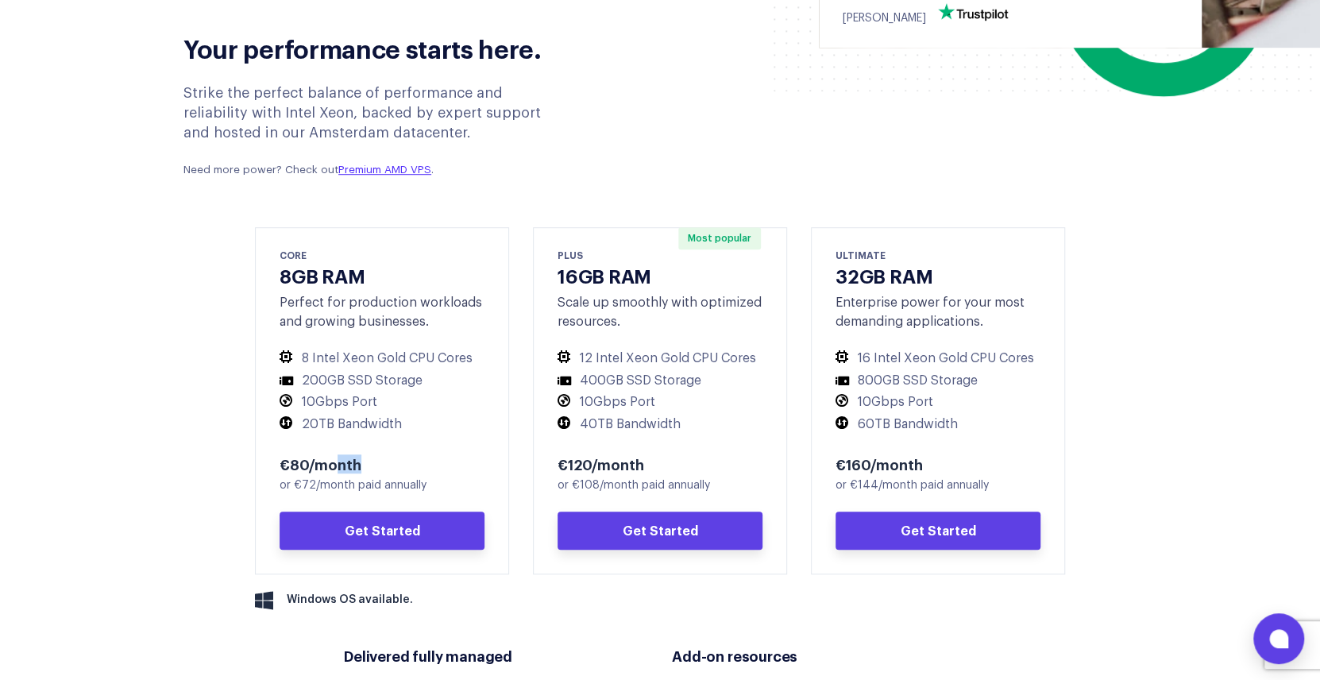 Image resolution: width=1320 pixels, height=680 pixels. I want to click on li: 200GB SSD Storage, so click(382, 380).